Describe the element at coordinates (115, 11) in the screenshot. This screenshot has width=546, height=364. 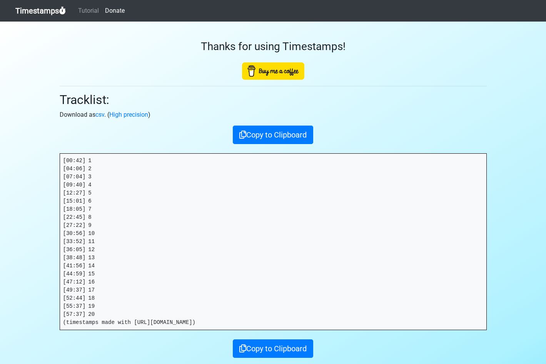
I see `a: Donate` at that location.